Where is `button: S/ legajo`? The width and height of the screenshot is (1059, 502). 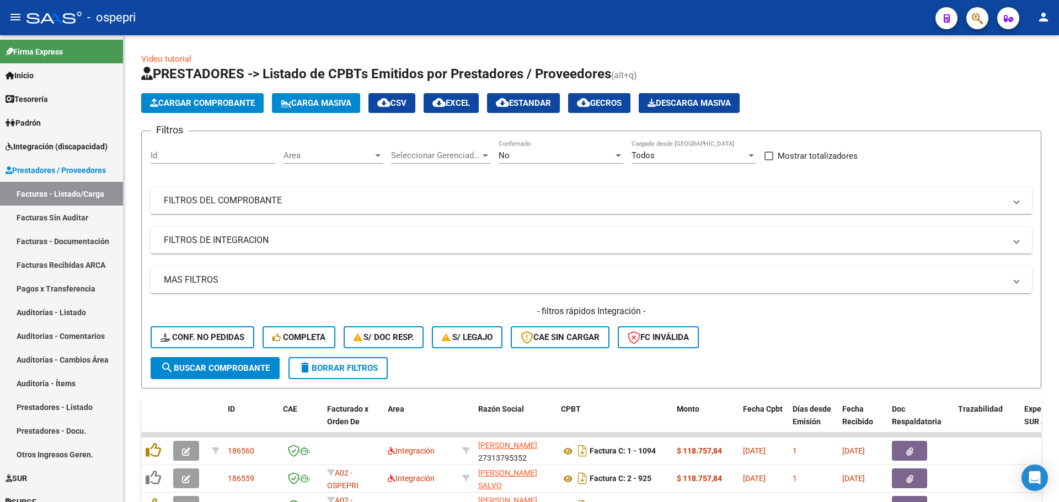 button: S/ legajo is located at coordinates (467, 338).